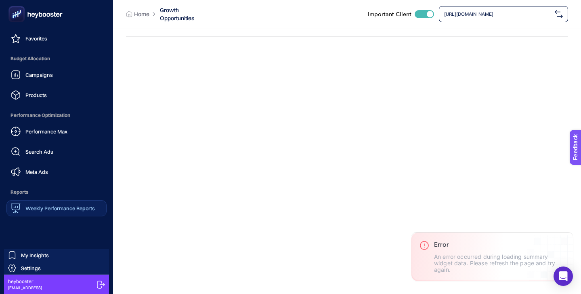 This screenshot has height=294, width=581. What do you see at coordinates (35, 255) in the screenshot?
I see `span: My Insights` at bounding box center [35, 255].